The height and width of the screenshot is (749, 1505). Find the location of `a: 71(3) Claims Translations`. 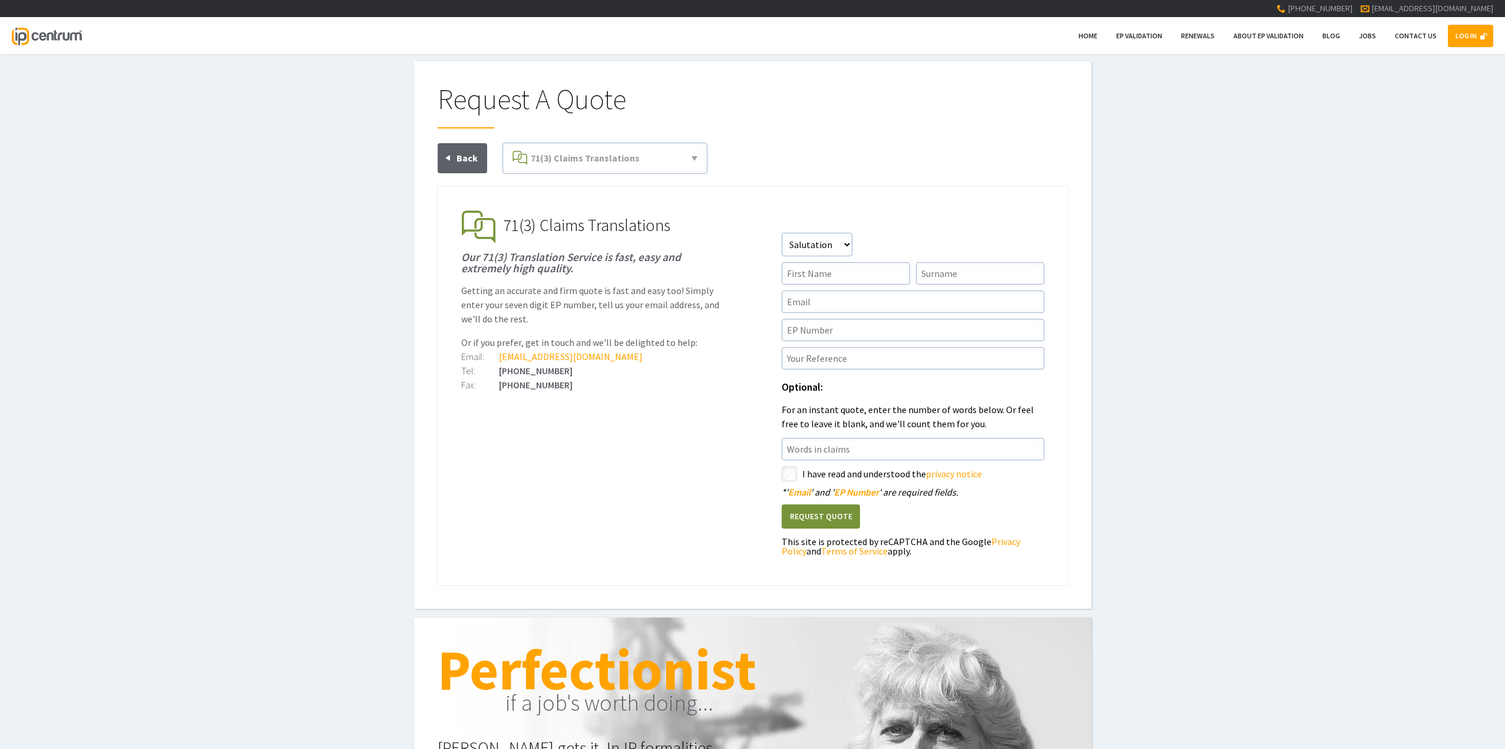

a: 71(3) Claims Translations is located at coordinates (605, 158).